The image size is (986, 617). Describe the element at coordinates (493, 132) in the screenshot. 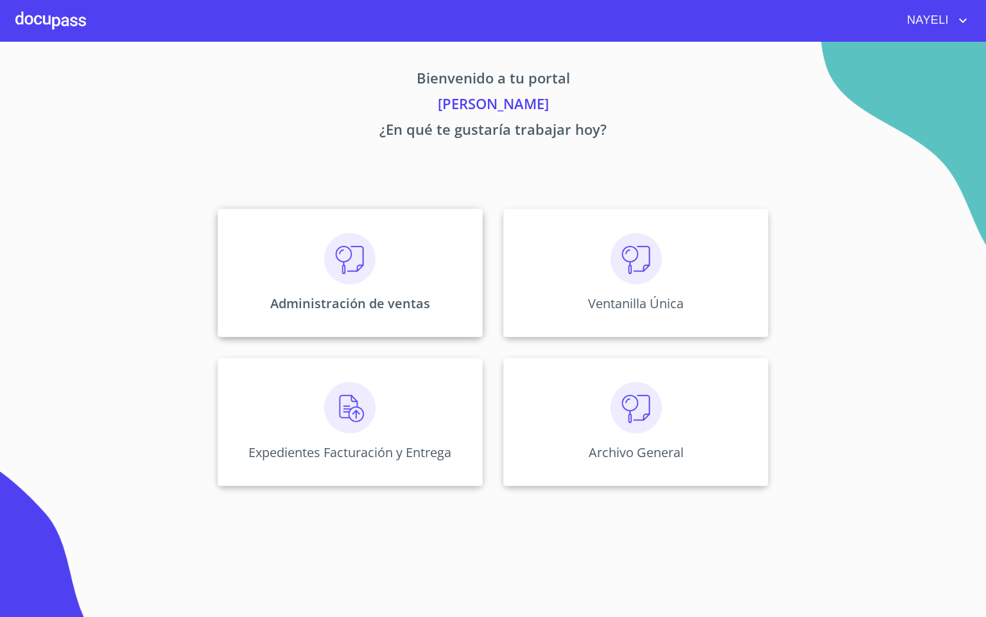

I see `p: ¿En qué te gustaría trabajar hoy?` at that location.